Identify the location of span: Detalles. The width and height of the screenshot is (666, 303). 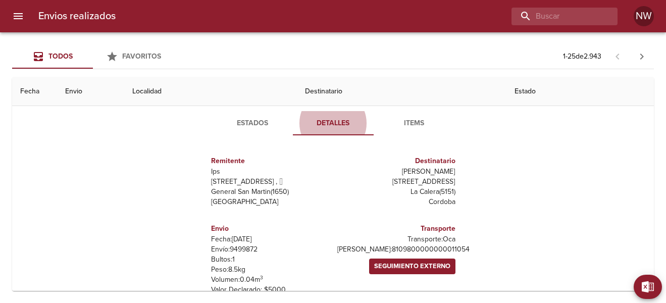
(333, 123).